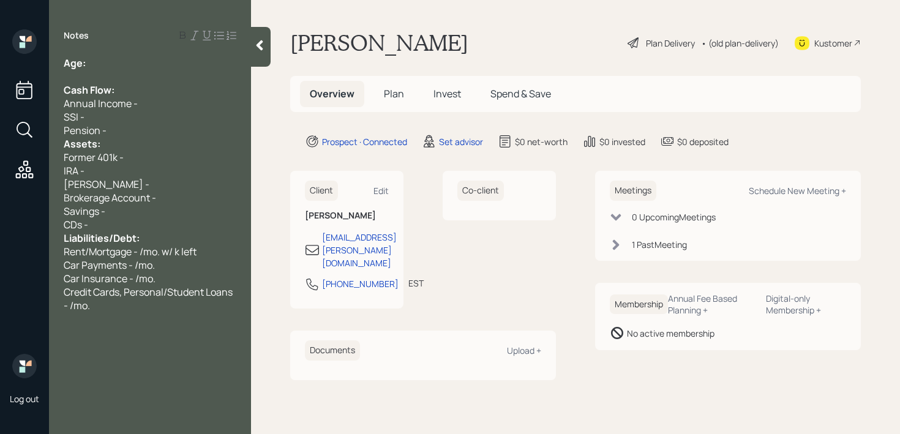  Describe the element at coordinates (332, 94) in the screenshot. I see `span: Overview` at that location.